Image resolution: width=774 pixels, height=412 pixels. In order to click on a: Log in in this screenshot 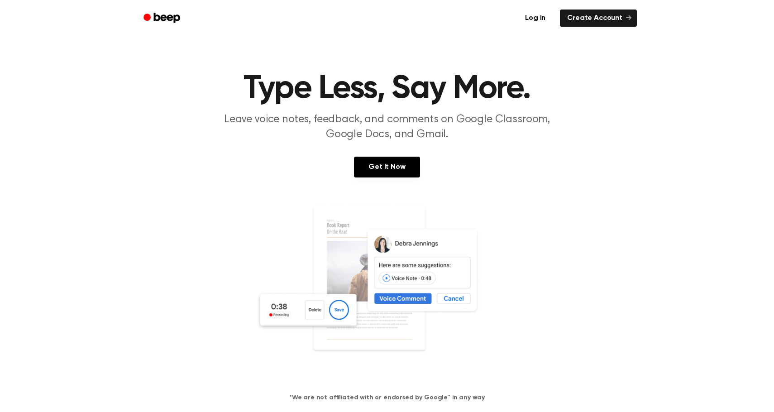, I will do `click(535, 18)`.